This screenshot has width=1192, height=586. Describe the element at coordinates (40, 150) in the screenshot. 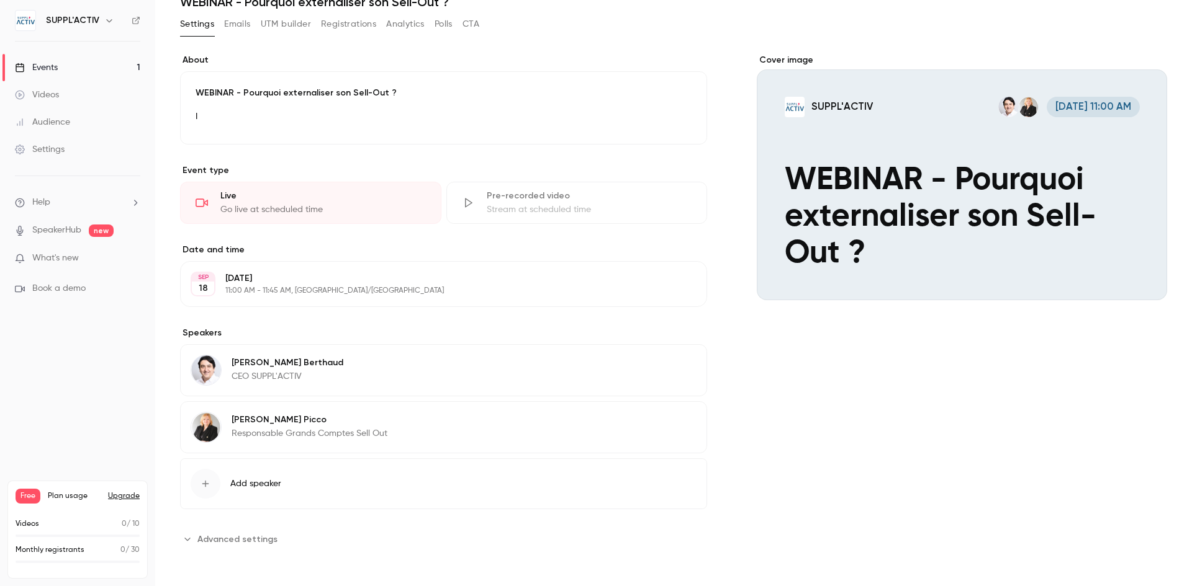

I see `div: Settings` at that location.